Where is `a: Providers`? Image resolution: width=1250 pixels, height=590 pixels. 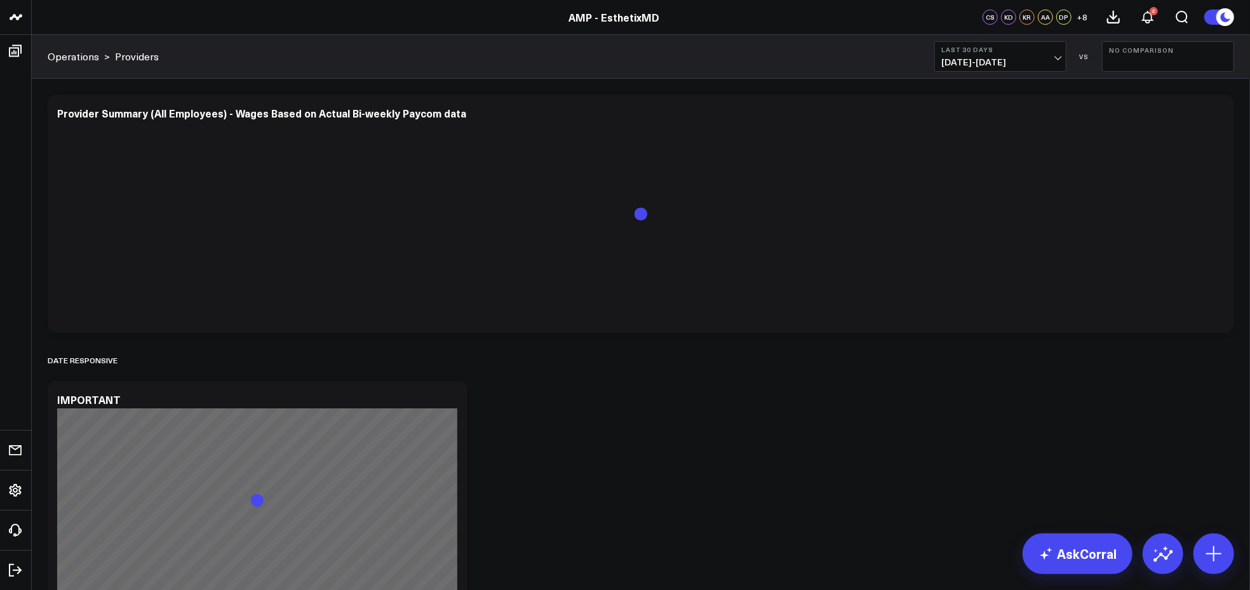
a: Providers is located at coordinates (137, 57).